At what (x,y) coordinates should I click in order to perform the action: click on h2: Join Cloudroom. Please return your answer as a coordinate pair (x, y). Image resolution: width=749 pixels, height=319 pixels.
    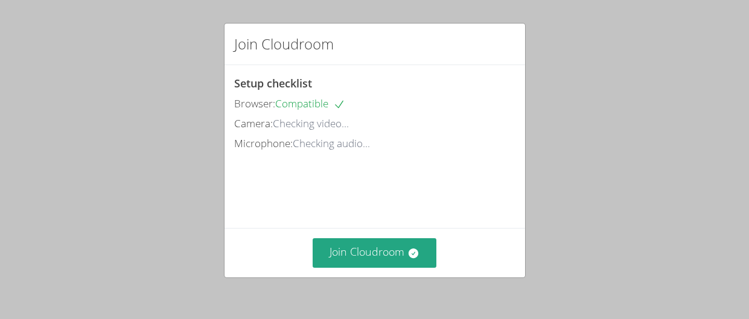
    Looking at the image, I should click on (284, 44).